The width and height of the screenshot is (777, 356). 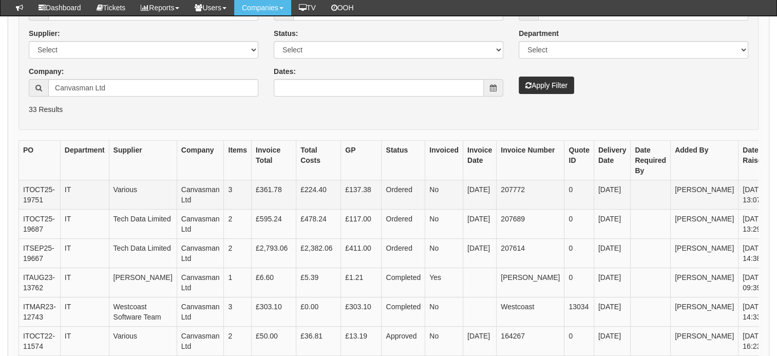 I want to click on td: ITOCT25-19751, so click(x=40, y=195).